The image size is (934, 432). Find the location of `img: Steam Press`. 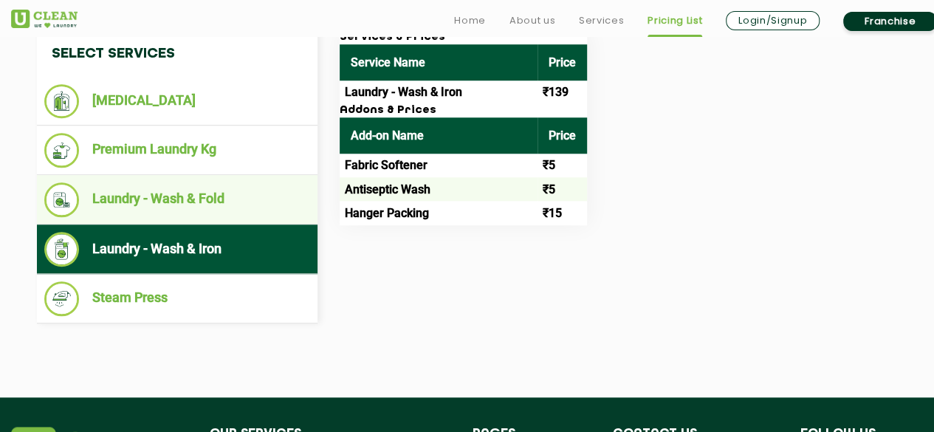

img: Steam Press is located at coordinates (61, 298).